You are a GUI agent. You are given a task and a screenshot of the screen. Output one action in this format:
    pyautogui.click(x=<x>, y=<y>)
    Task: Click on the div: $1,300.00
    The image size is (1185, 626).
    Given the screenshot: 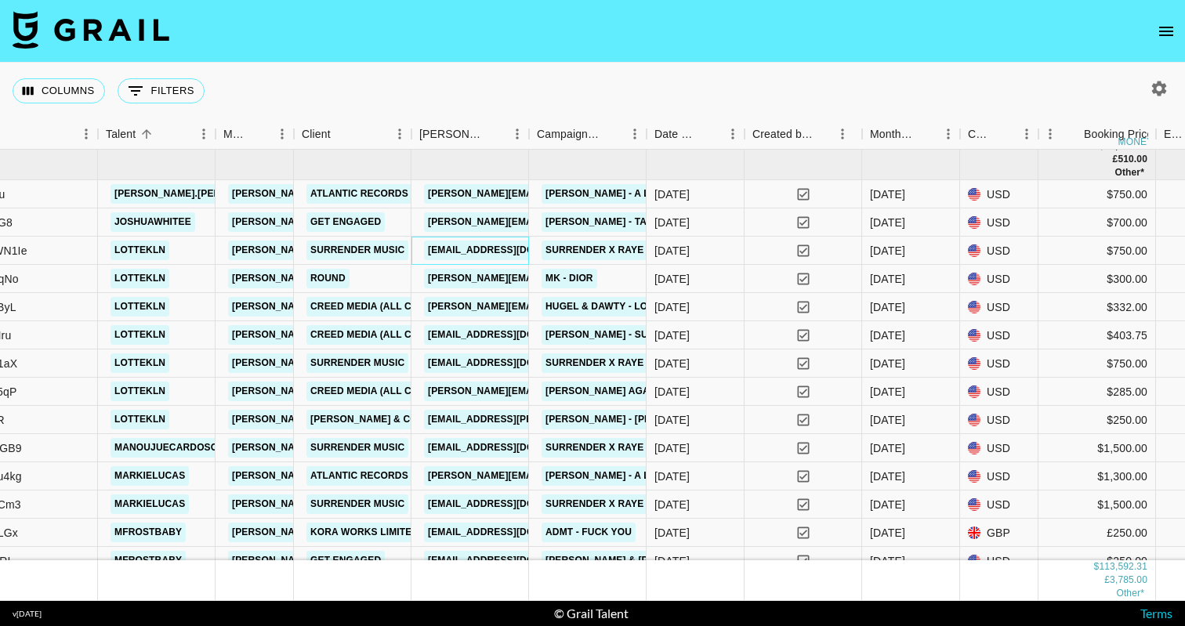 What is the action you would take?
    pyautogui.click(x=1097, y=476)
    